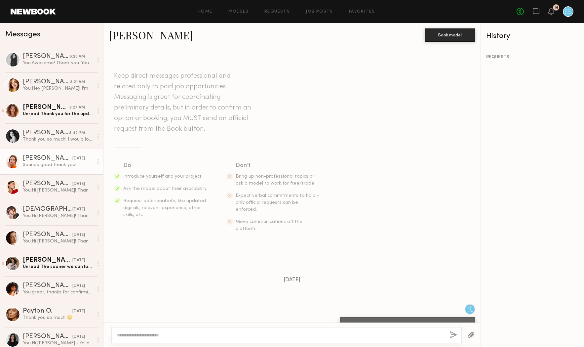 This screenshot has height=347, width=584. I want to click on div: 8:21 AM, so click(77, 82).